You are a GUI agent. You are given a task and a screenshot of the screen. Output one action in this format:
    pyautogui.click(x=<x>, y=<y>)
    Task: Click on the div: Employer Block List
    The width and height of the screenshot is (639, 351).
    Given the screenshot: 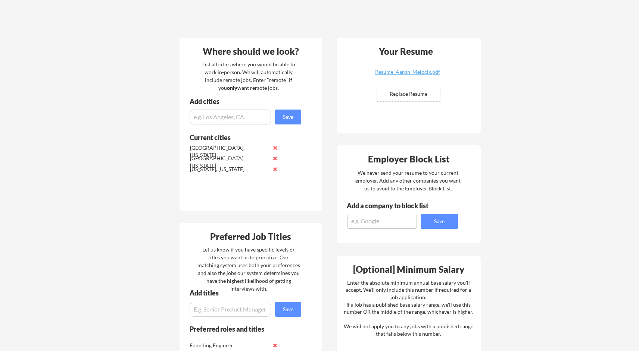 What is the action you would take?
    pyautogui.click(x=409, y=159)
    